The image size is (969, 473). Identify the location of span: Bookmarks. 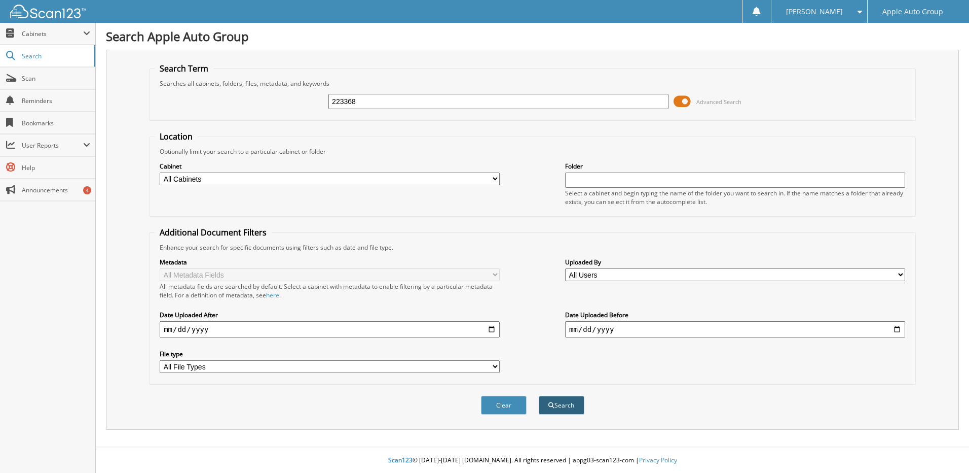
(56, 123).